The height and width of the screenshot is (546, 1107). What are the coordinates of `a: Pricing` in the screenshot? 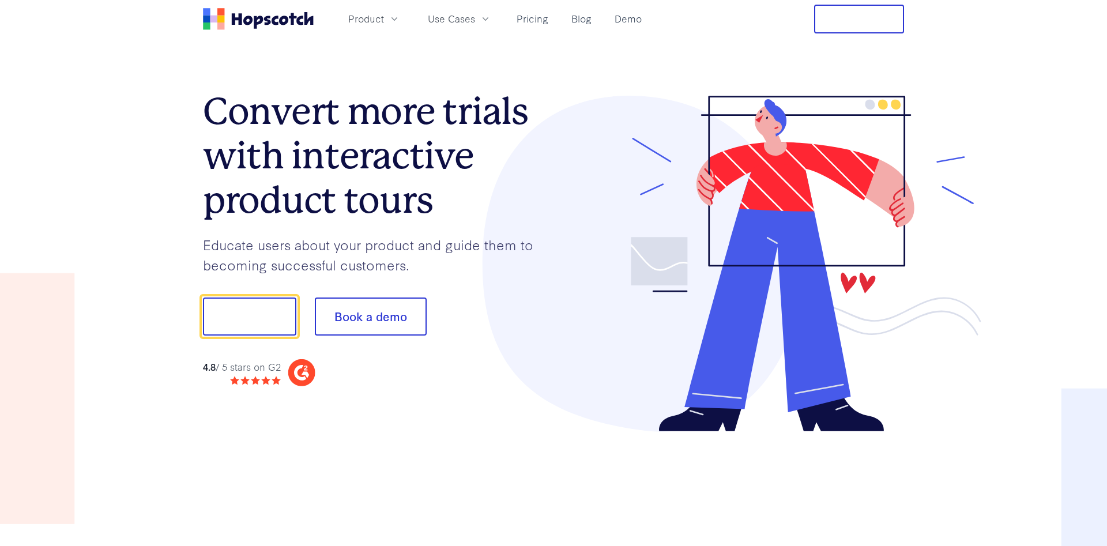 It's located at (532, 18).